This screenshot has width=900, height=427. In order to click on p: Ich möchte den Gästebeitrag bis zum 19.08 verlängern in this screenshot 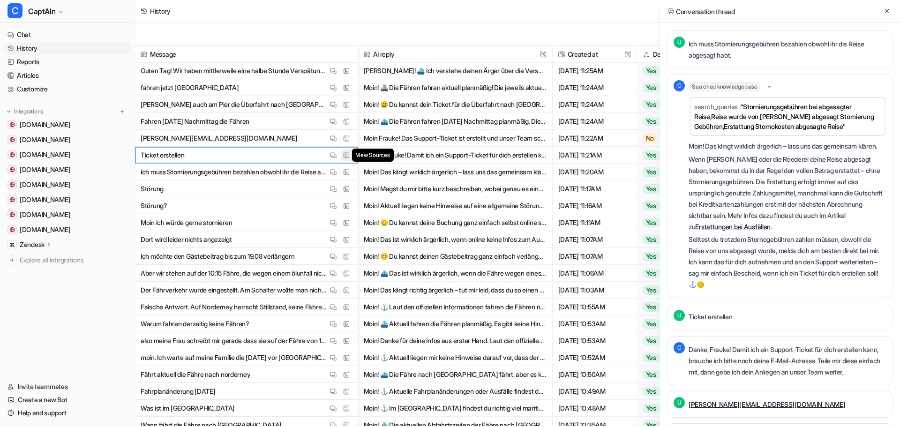, I will do `click(218, 257)`.